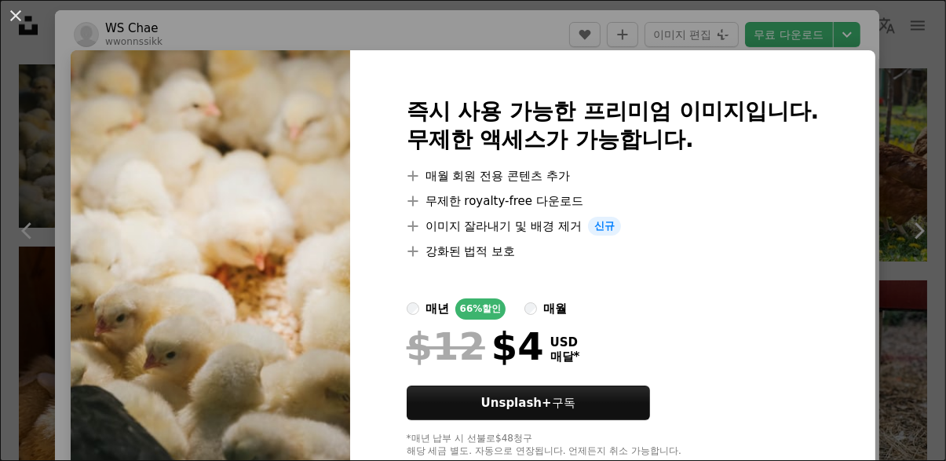 This screenshot has width=946, height=461. I want to click on button: Unsplash+구독, so click(528, 403).